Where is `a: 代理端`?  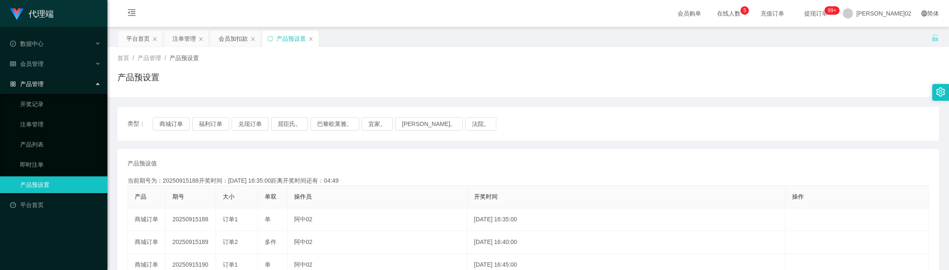
a: 代理端 is located at coordinates (32, 13).